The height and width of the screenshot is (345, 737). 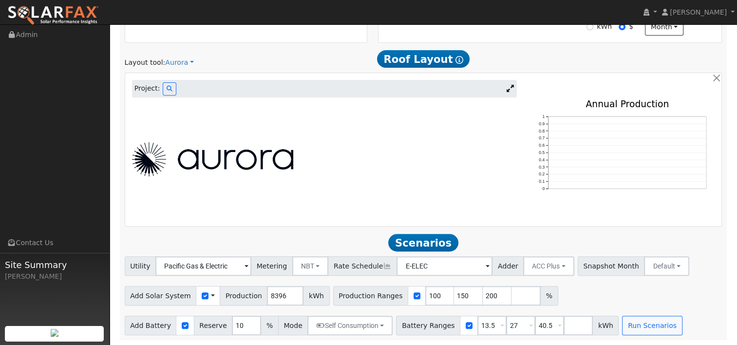 What do you see at coordinates (542, 160) in the screenshot?
I see `text: 0.4` at bounding box center [542, 160].